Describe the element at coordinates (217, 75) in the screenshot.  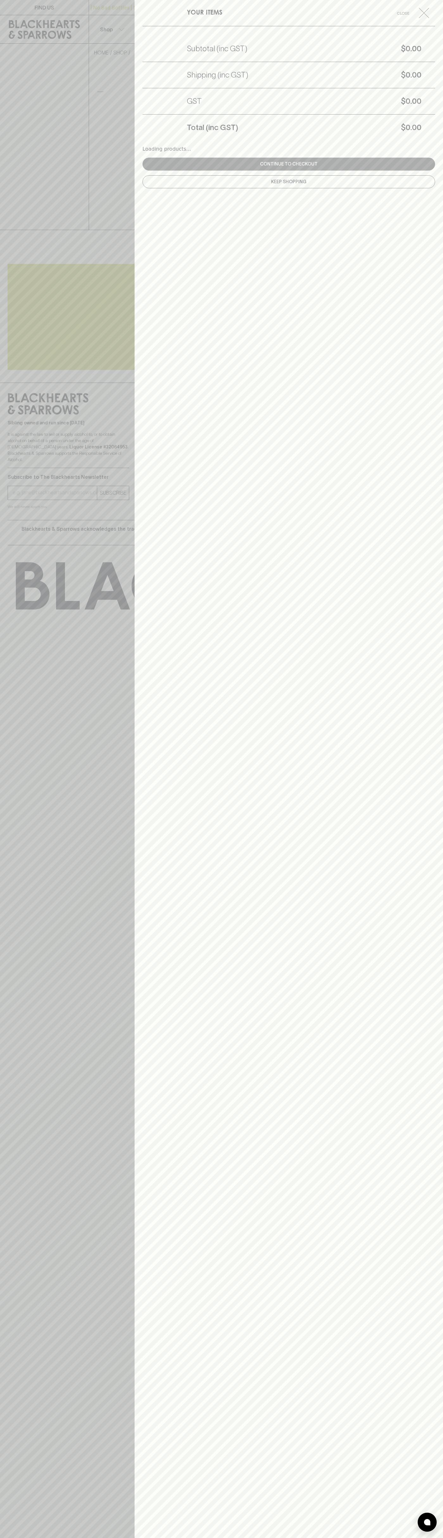
I see `h5: Shipping (inc GST)` at that location.